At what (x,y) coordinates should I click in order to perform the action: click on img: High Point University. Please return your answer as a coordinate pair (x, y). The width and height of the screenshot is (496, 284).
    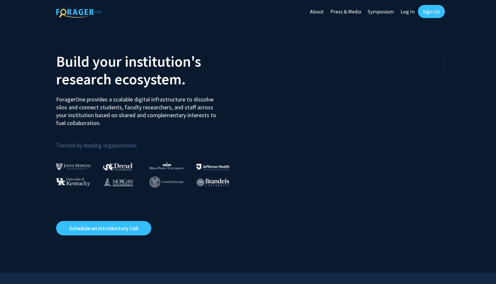
    Looking at the image, I should click on (167, 165).